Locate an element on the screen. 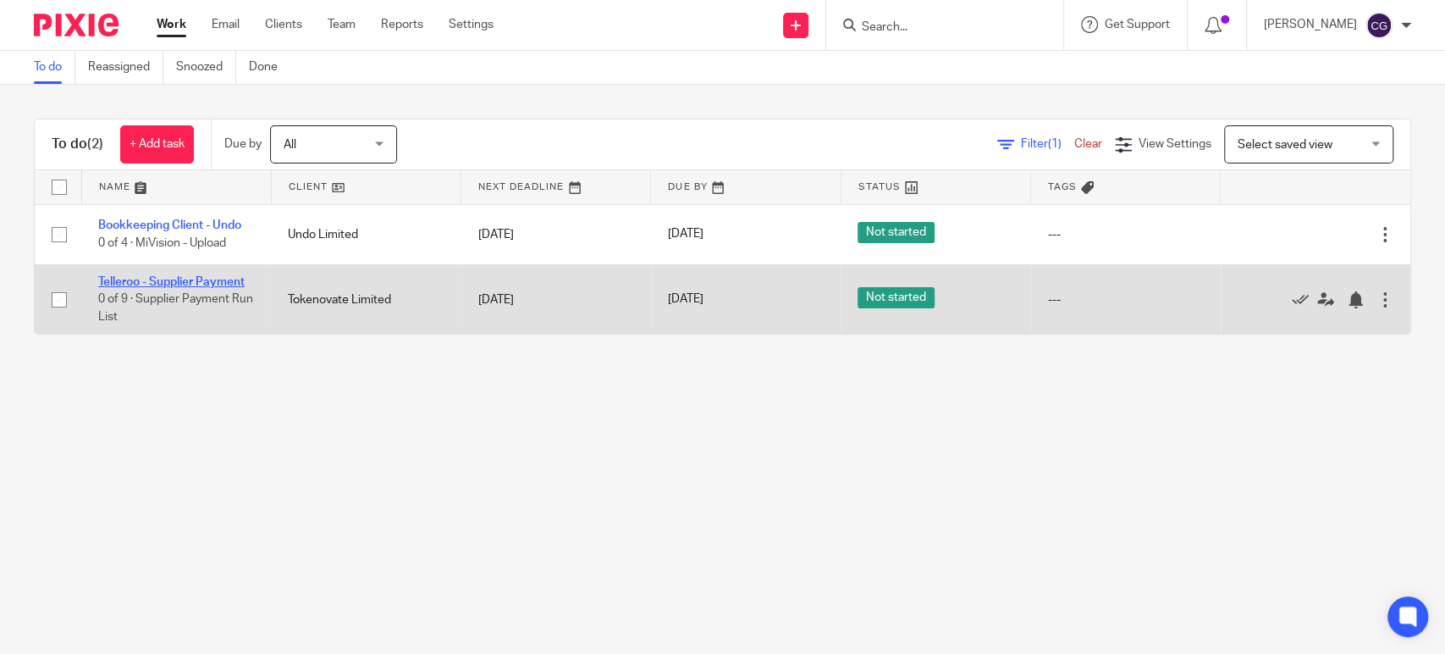 This screenshot has height=654, width=1445. a: Clients is located at coordinates (284, 25).